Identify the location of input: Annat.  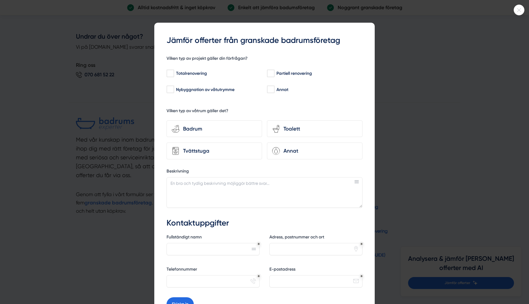
(270, 89).